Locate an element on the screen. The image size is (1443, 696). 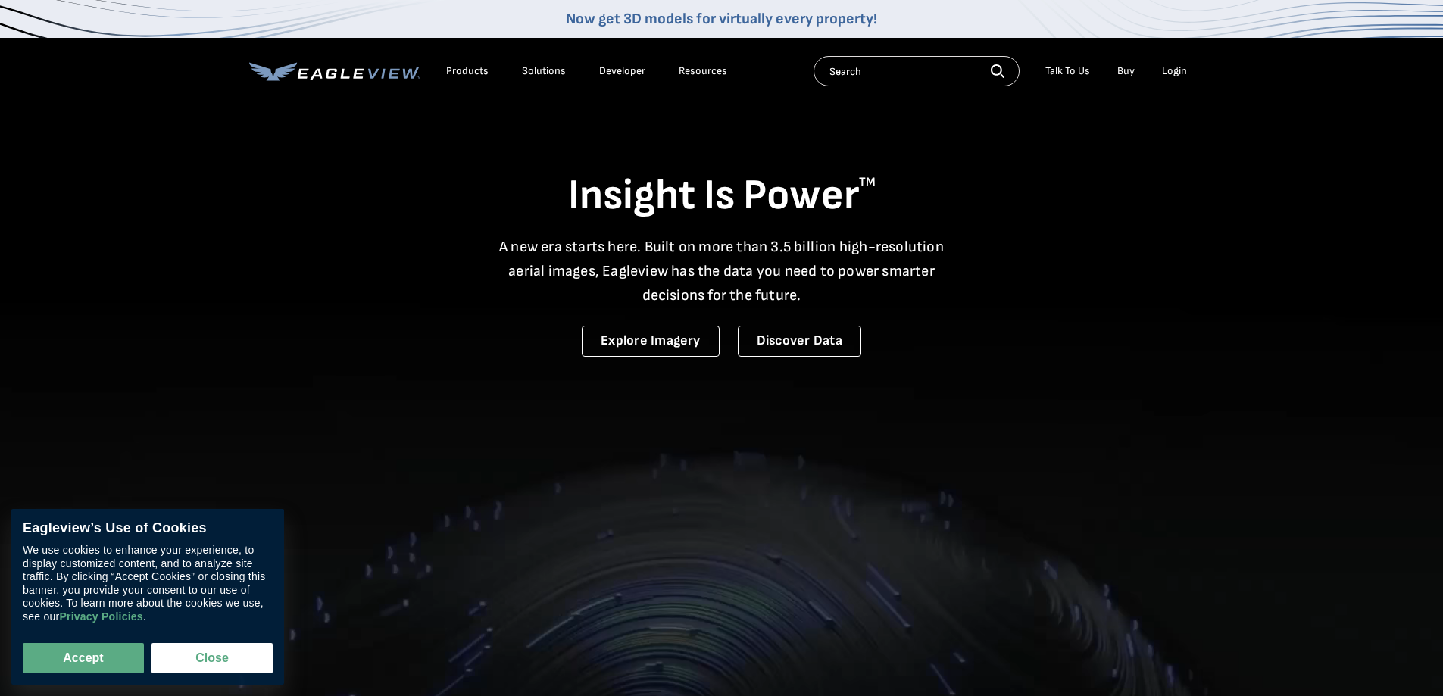
div: We use cookies to enhance your experience, to display customized content, and to analyze site tra... is located at coordinates (148, 584).